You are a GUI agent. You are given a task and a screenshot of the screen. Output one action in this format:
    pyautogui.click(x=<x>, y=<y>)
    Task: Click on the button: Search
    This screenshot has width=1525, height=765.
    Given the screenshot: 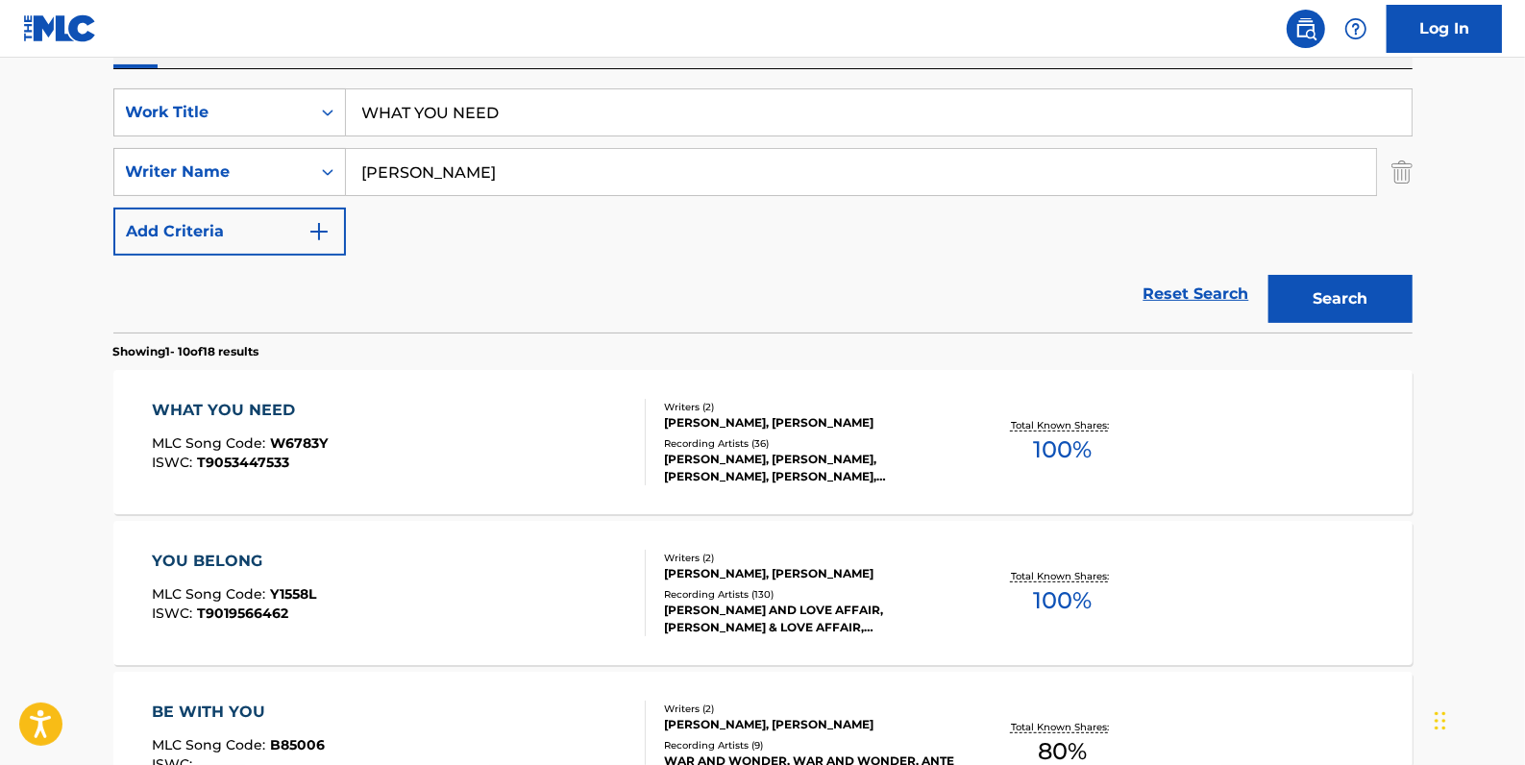 What is the action you would take?
    pyautogui.click(x=1340, y=299)
    